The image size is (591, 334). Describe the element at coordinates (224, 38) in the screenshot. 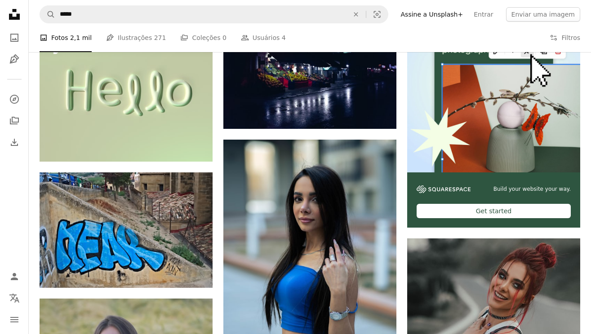

I see `span: 0` at that location.